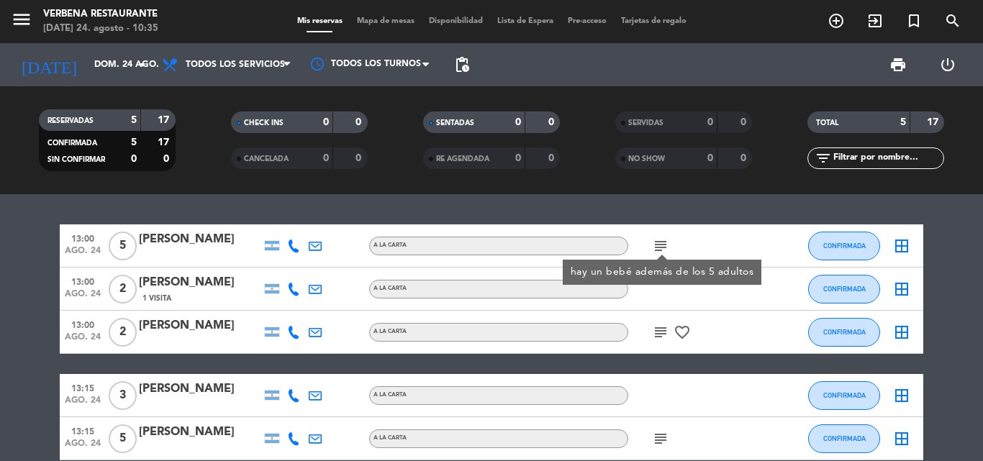 Image resolution: width=983 pixels, height=461 pixels. I want to click on i: menu, so click(22, 19).